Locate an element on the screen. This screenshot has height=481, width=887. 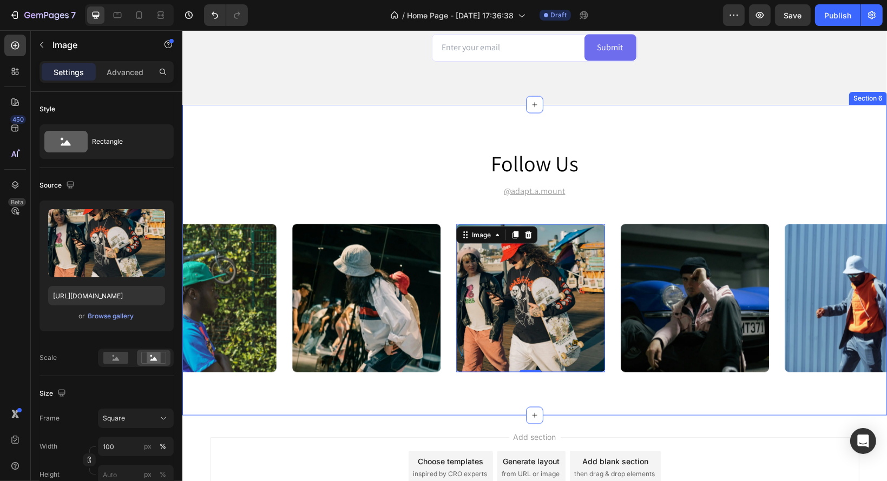
span: Save is located at coordinates (792, 15).